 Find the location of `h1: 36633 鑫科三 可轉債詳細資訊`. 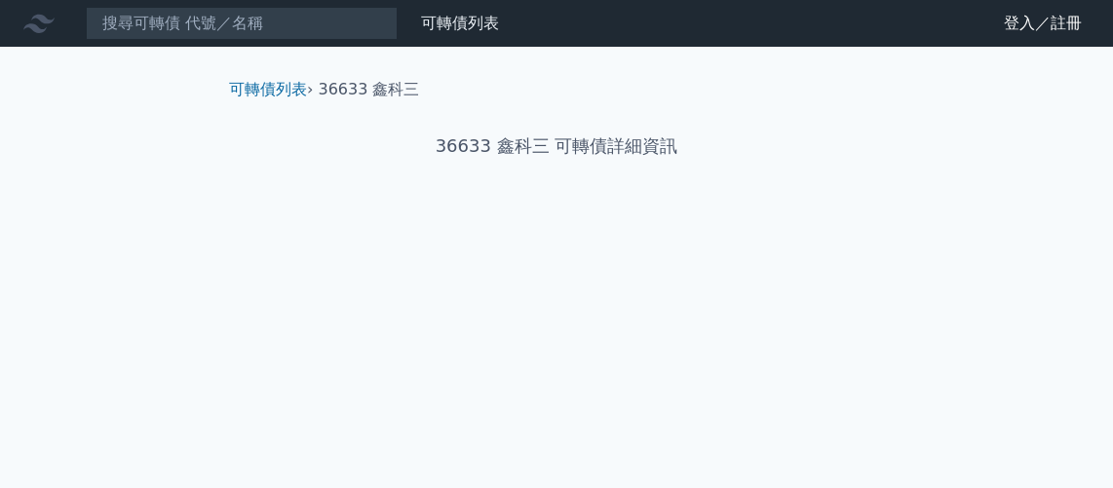

h1: 36633 鑫科三 可轉債詳細資訊 is located at coordinates (557, 146).